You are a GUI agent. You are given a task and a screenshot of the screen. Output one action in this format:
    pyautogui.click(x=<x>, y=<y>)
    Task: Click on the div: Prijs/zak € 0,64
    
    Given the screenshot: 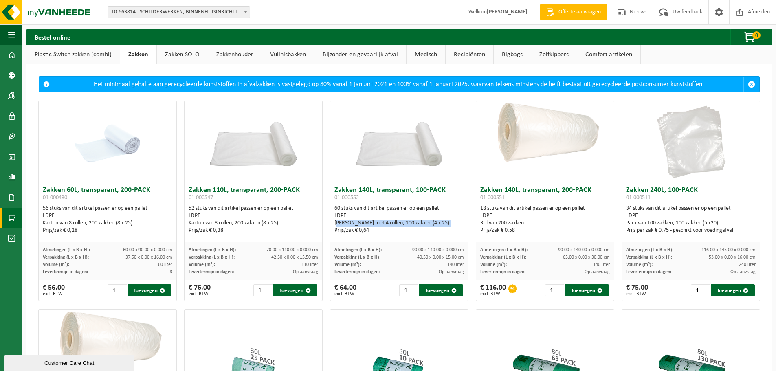 What is the action you would take?
    pyautogui.click(x=399, y=230)
    